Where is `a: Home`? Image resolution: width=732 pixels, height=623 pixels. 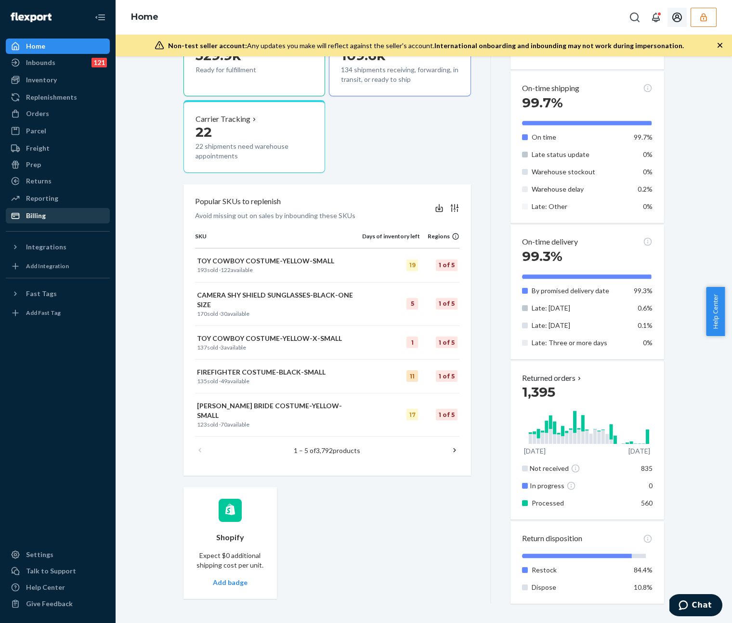 a: Home is located at coordinates (144, 17).